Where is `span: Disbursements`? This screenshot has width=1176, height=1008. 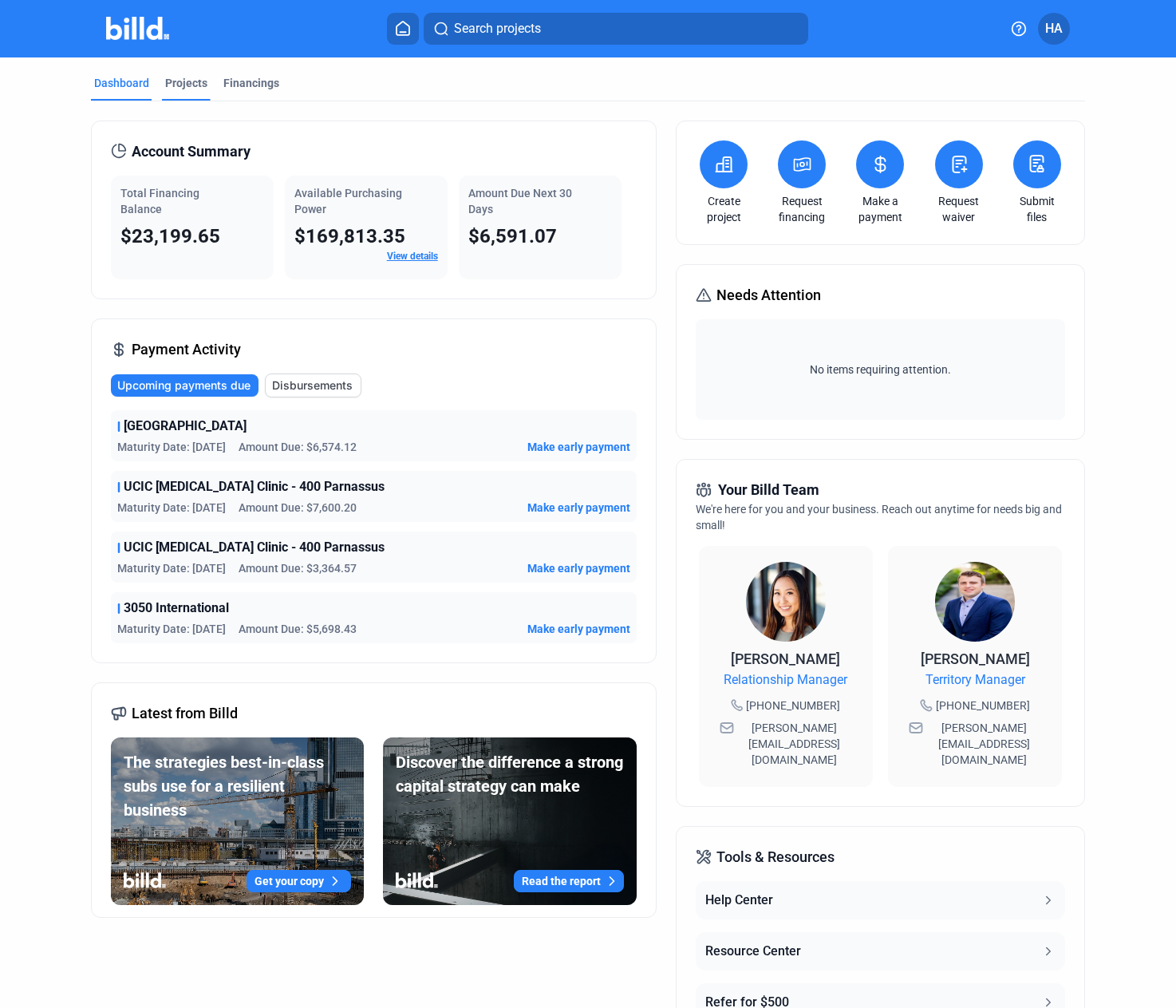 span: Disbursements is located at coordinates (312, 385).